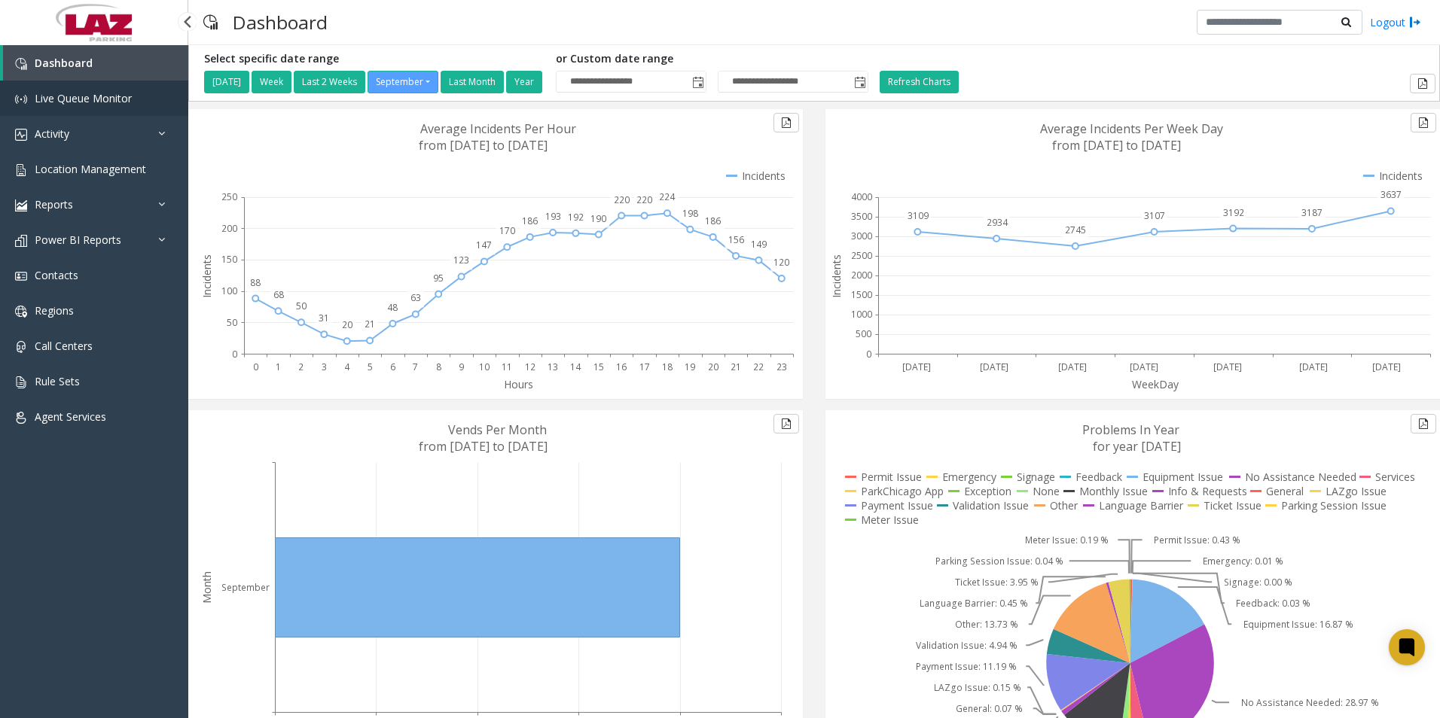 The image size is (1440, 718). Describe the element at coordinates (54, 310) in the screenshot. I see `span: Regions` at that location.